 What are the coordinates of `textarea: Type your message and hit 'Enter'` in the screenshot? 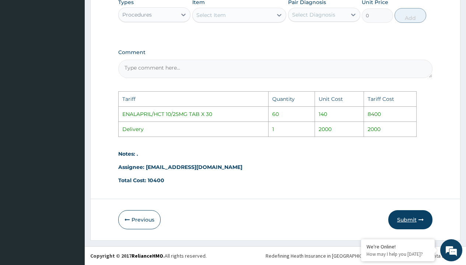 It's located at (72, 195).